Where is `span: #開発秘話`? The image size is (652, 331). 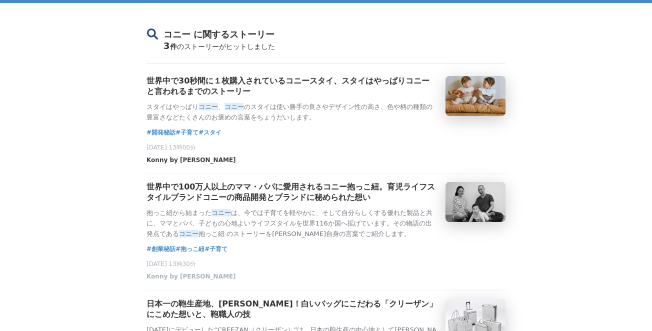
span: #開発秘話 is located at coordinates (161, 133).